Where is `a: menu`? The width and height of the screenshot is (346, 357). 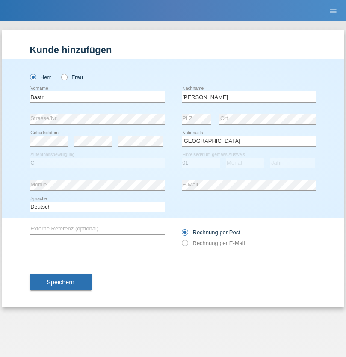
a: menu is located at coordinates (333, 11).